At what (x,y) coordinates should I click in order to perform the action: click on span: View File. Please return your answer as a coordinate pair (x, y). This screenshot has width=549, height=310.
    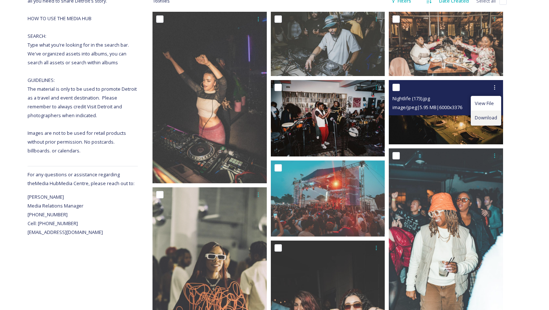
    Looking at the image, I should click on (484, 103).